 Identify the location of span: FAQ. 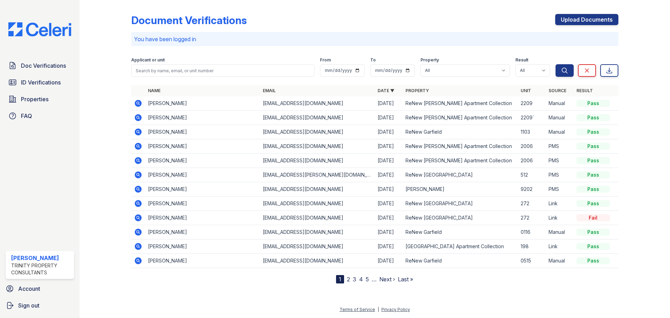
(27, 116).